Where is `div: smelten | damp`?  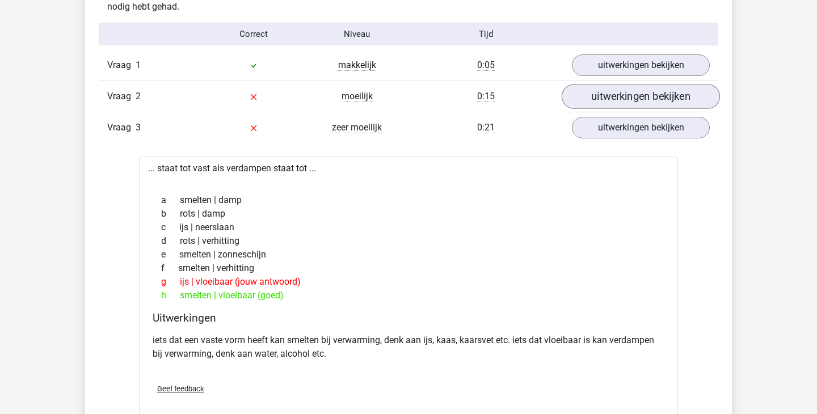 div: smelten | damp is located at coordinates (409, 200).